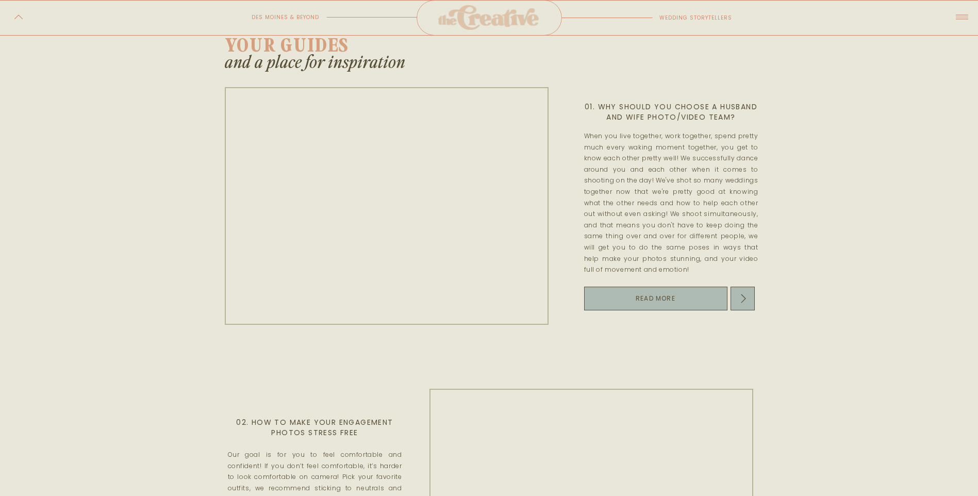 Image resolution: width=978 pixels, height=496 pixels. Describe the element at coordinates (296, 42) in the screenshot. I see `h1: your guides` at that location.